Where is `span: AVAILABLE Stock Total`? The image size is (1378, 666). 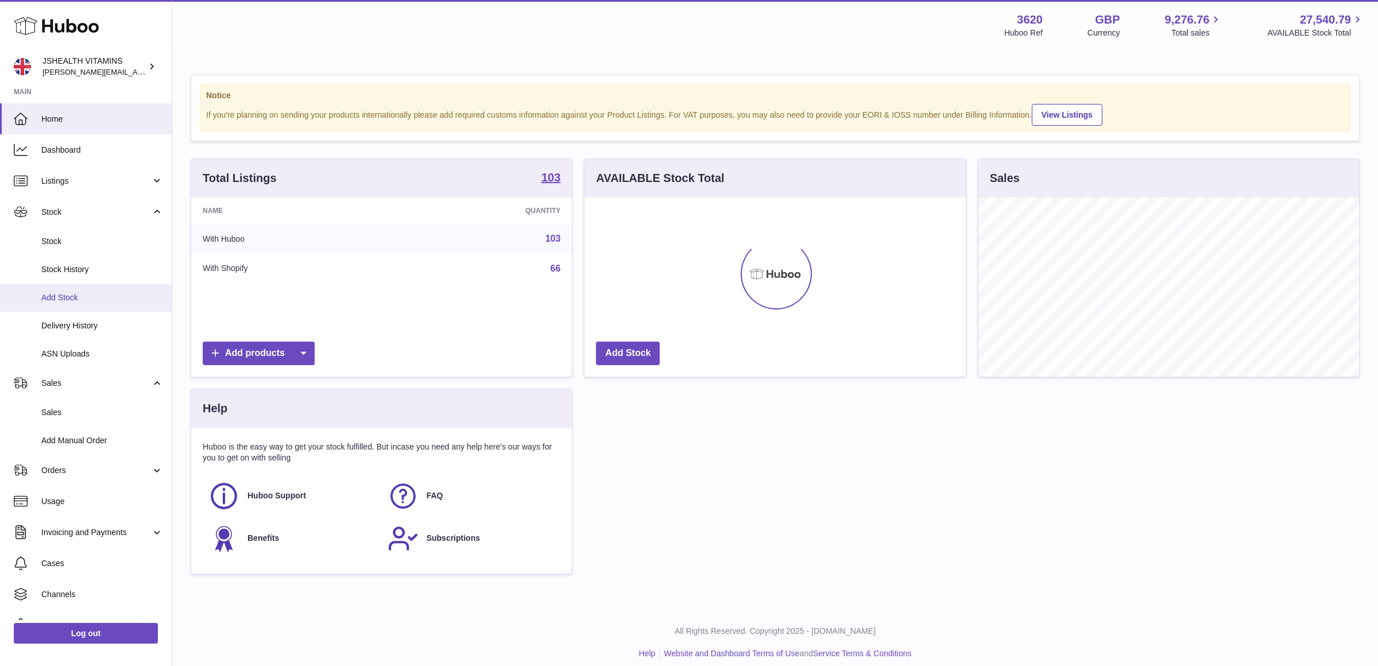 span: AVAILABLE Stock Total is located at coordinates (1315, 33).